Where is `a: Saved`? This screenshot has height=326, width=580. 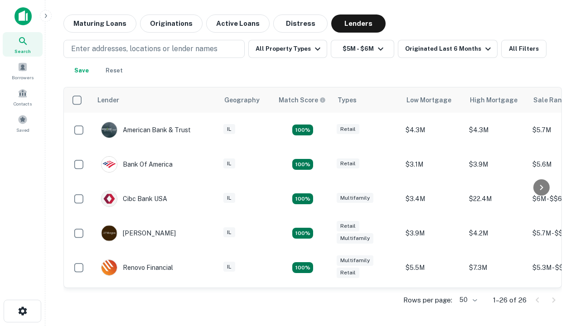 a: Saved is located at coordinates (23, 123).